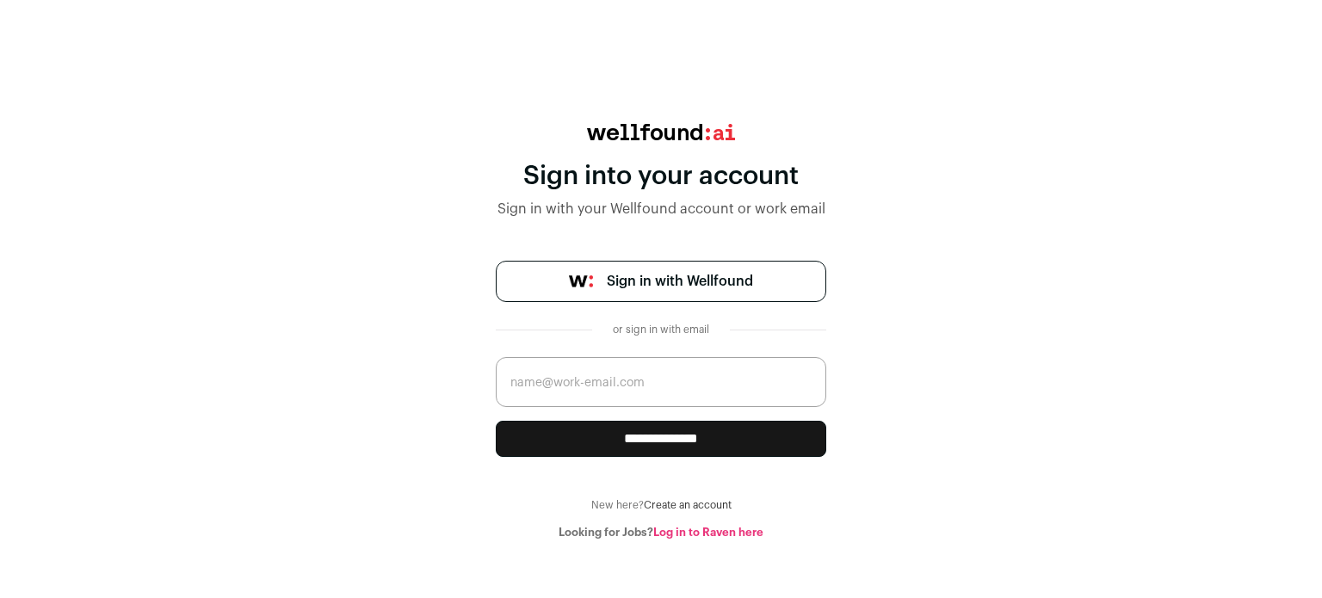 This screenshot has height=598, width=1322. I want to click on a: Create an account, so click(688, 505).